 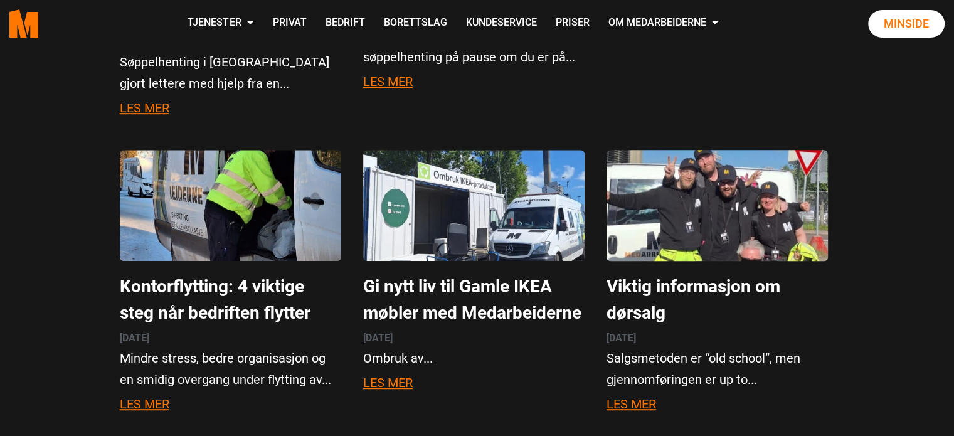 What do you see at coordinates (906, 24) in the screenshot?
I see `a: Minside` at bounding box center [906, 24].